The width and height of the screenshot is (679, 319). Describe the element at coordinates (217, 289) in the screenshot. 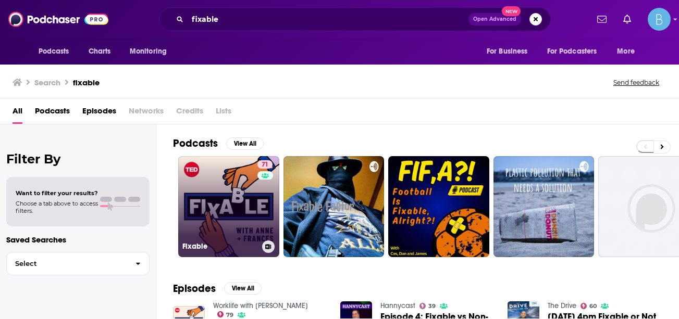

I see `a: EpisodesView All` at that location.